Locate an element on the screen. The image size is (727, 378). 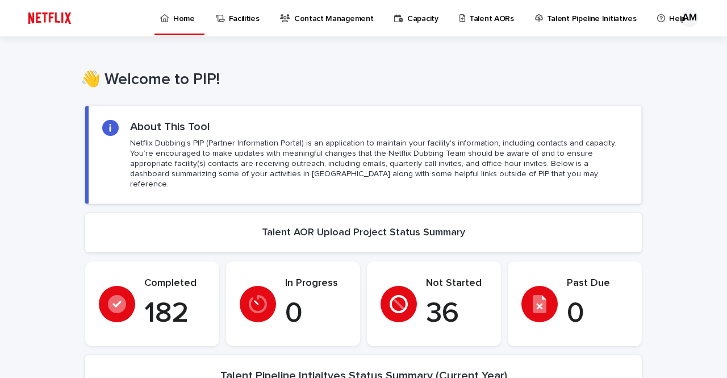
h2: About This Tool is located at coordinates (170, 127).